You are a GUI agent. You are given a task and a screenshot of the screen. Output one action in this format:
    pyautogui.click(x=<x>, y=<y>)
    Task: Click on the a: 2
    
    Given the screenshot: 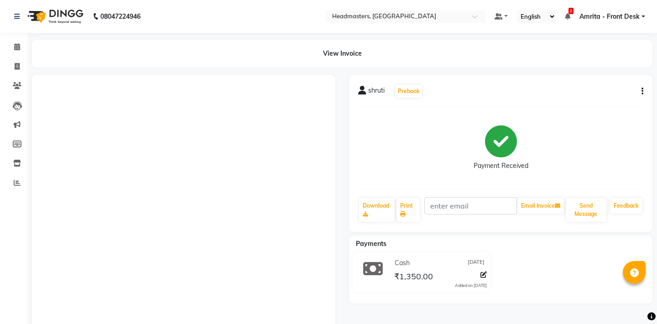 What is the action you would take?
    pyautogui.click(x=568, y=16)
    